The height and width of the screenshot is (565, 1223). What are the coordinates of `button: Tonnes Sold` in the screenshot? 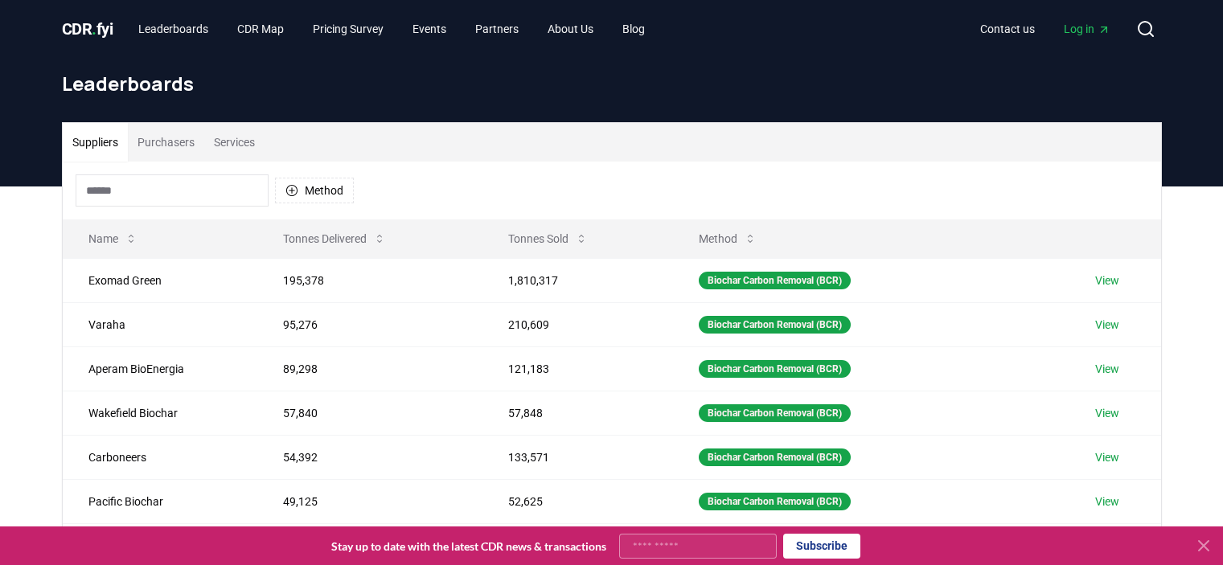 It's located at (548, 239).